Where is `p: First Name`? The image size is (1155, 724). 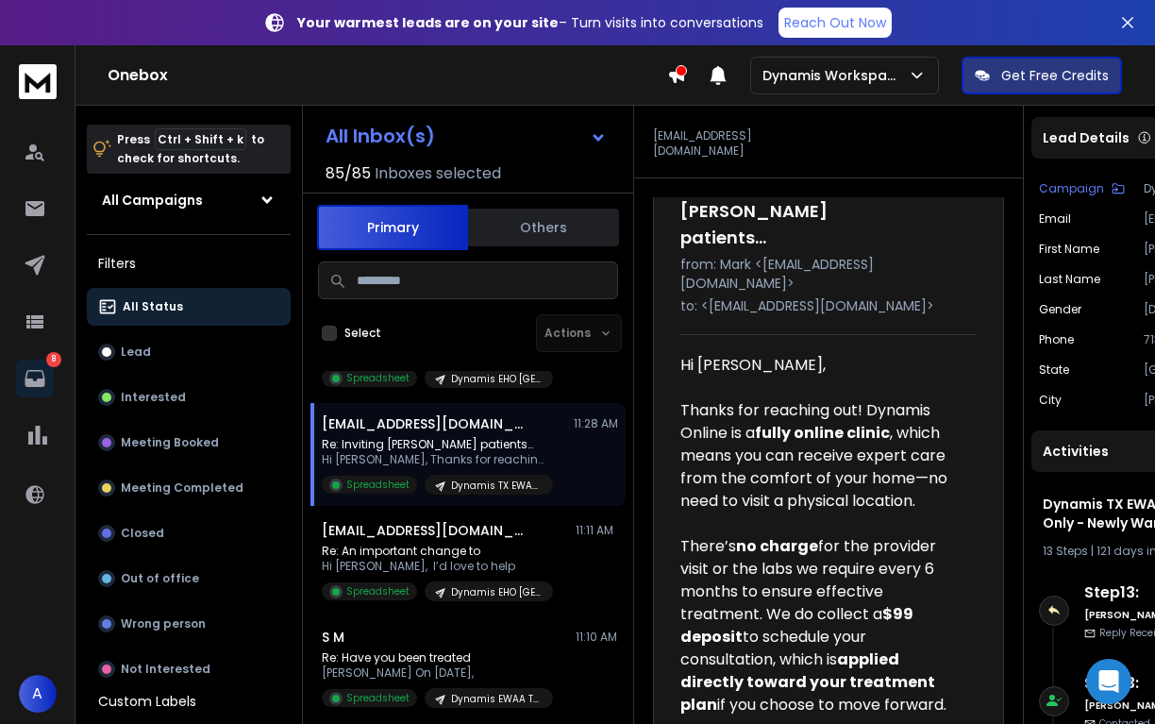
p: First Name is located at coordinates (1069, 249).